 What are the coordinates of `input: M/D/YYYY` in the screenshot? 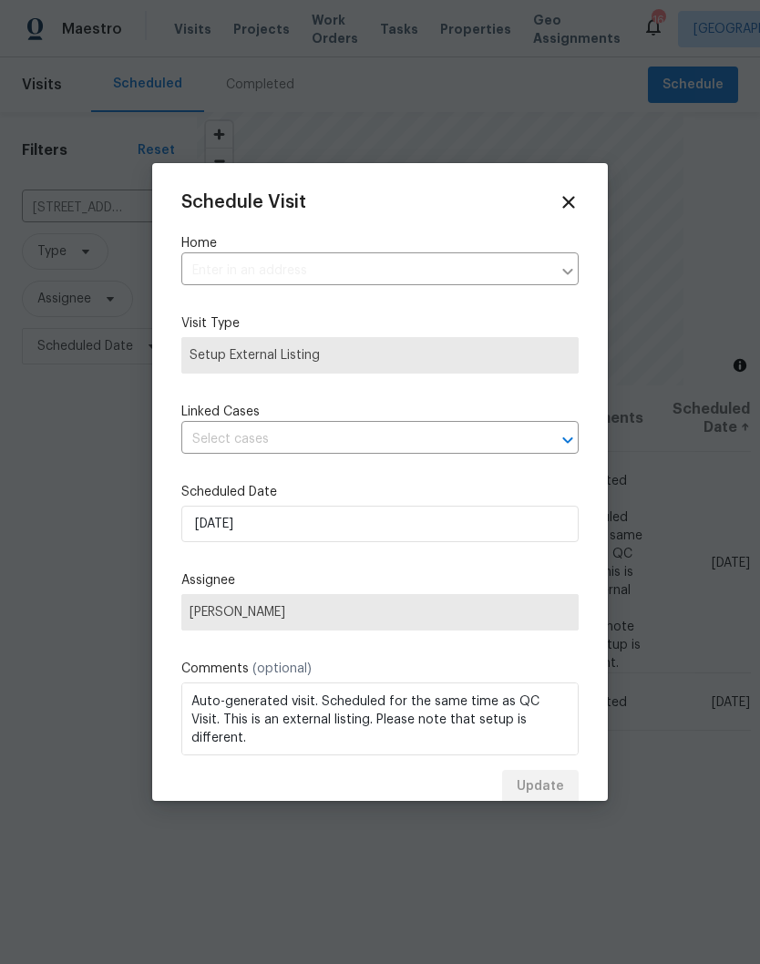 It's located at (380, 524).